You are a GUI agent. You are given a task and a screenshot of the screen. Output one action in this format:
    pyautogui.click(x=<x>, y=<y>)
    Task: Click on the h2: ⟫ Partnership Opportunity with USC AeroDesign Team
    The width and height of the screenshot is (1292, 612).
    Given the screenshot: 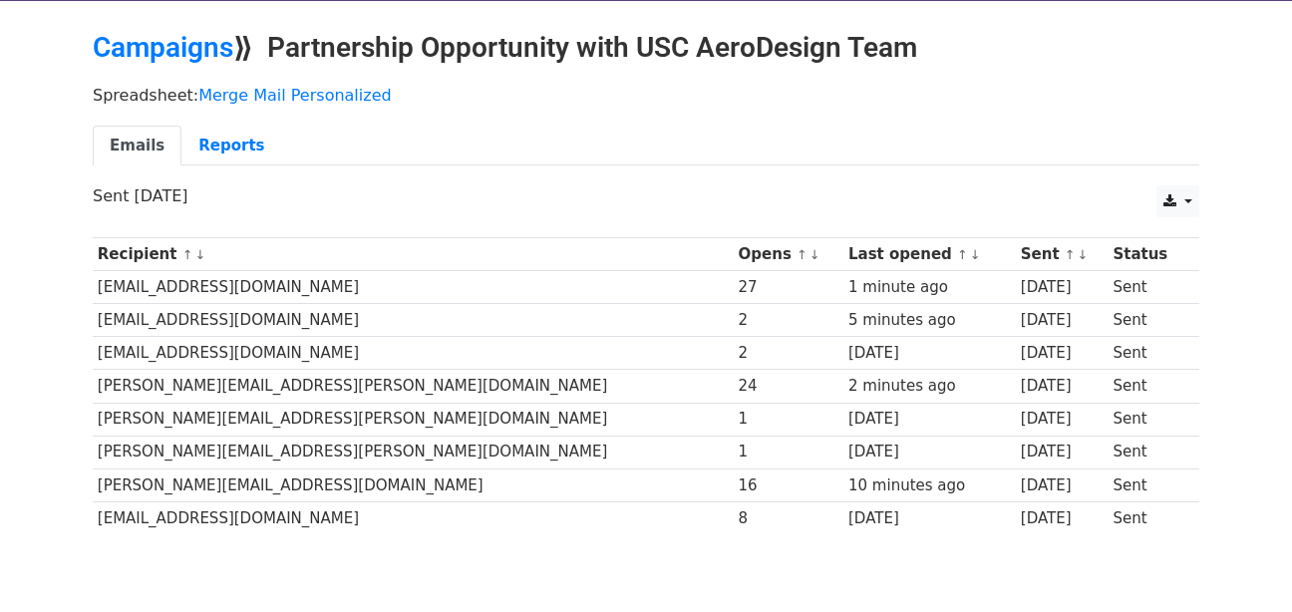 What is the action you would take?
    pyautogui.click(x=646, y=48)
    